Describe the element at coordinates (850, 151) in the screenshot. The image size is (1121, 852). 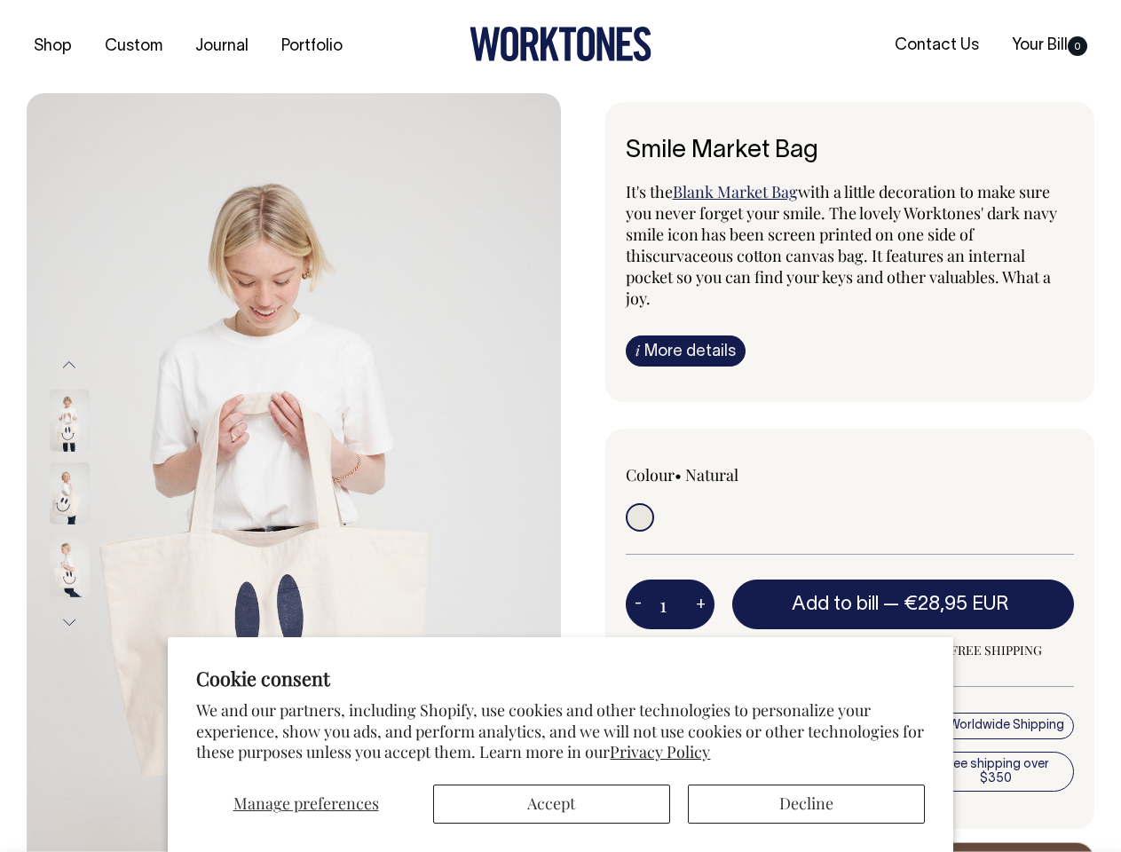
I see `h6: Smile Market Bag` at that location.